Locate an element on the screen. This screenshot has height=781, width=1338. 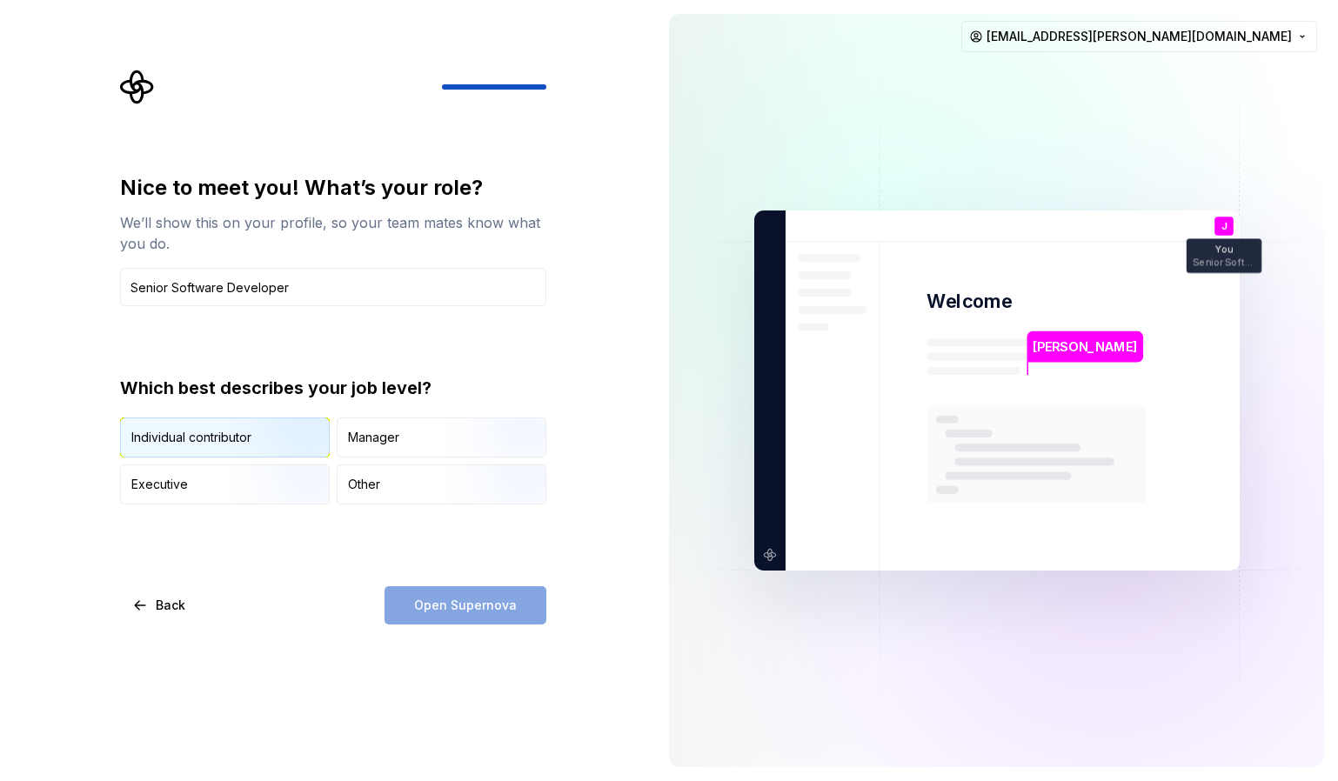
button: Back is located at coordinates (160, 605).